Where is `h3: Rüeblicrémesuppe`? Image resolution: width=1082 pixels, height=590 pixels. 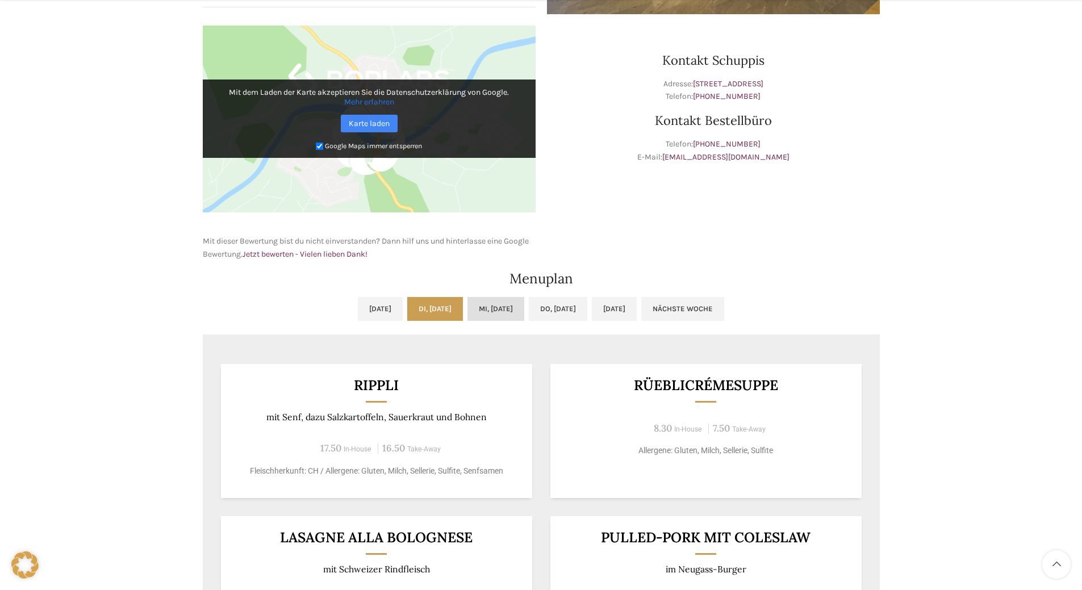
h3: Rüeblicrémesuppe is located at coordinates (706, 385).